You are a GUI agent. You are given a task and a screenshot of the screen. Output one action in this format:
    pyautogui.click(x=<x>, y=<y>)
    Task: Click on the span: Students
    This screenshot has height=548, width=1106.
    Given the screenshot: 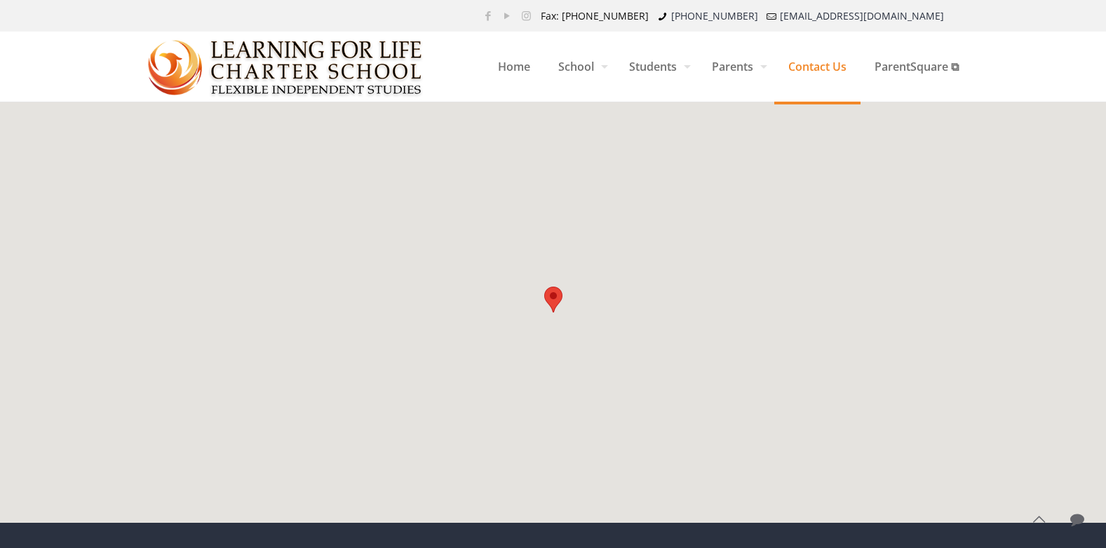 What is the action you would take?
    pyautogui.click(x=656, y=67)
    